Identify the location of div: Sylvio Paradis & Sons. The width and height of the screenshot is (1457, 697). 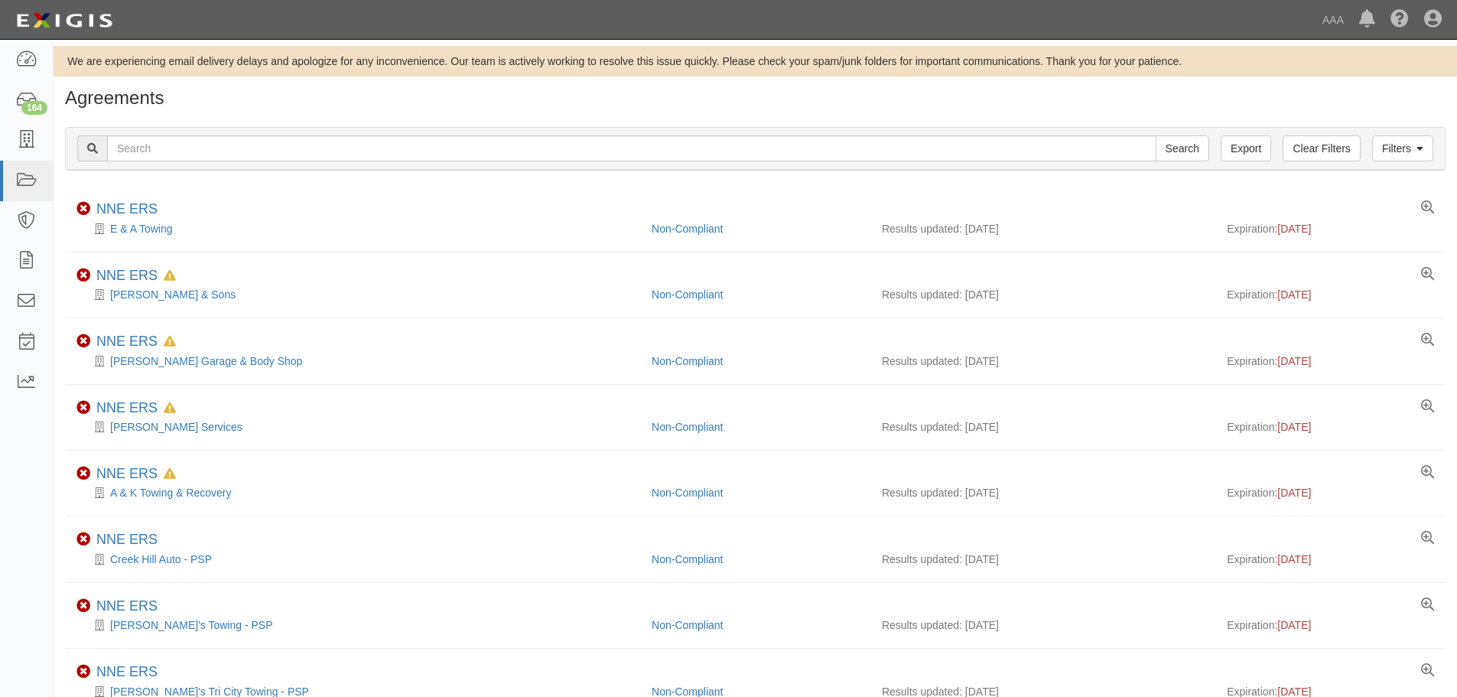
(358, 294).